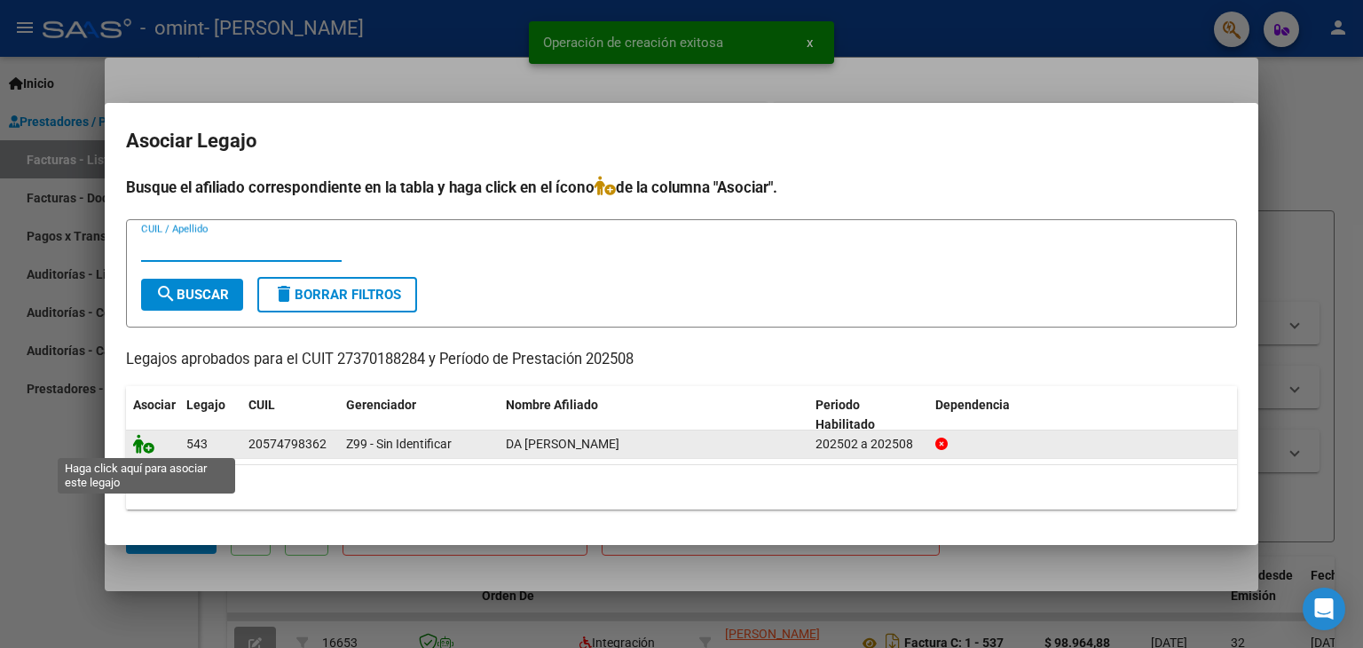 The height and width of the screenshot is (648, 1363). I want to click on div: 20574798362, so click(288, 444).